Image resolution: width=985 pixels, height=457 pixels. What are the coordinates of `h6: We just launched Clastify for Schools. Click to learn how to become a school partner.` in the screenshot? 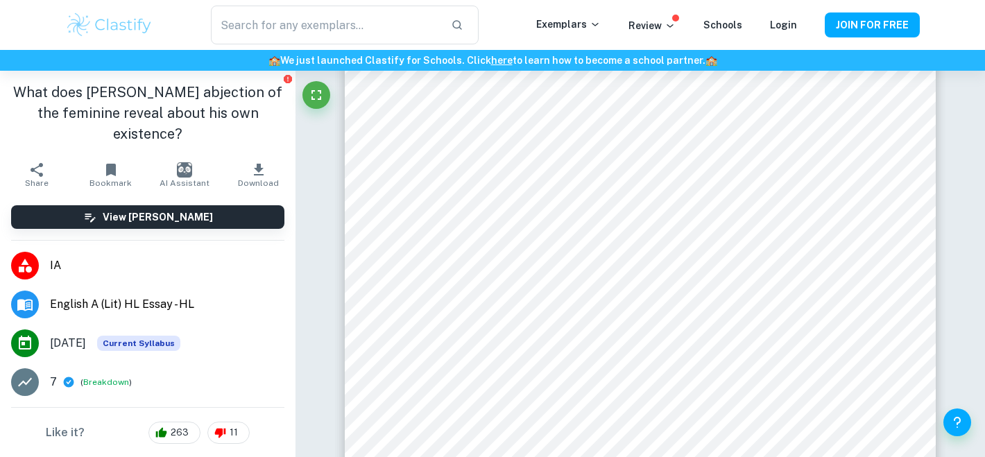 It's located at (492, 60).